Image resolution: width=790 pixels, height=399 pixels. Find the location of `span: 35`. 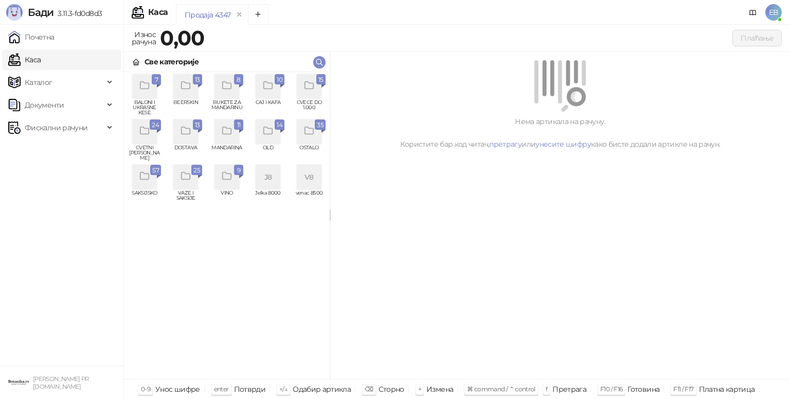

span: 35 is located at coordinates (320, 125).